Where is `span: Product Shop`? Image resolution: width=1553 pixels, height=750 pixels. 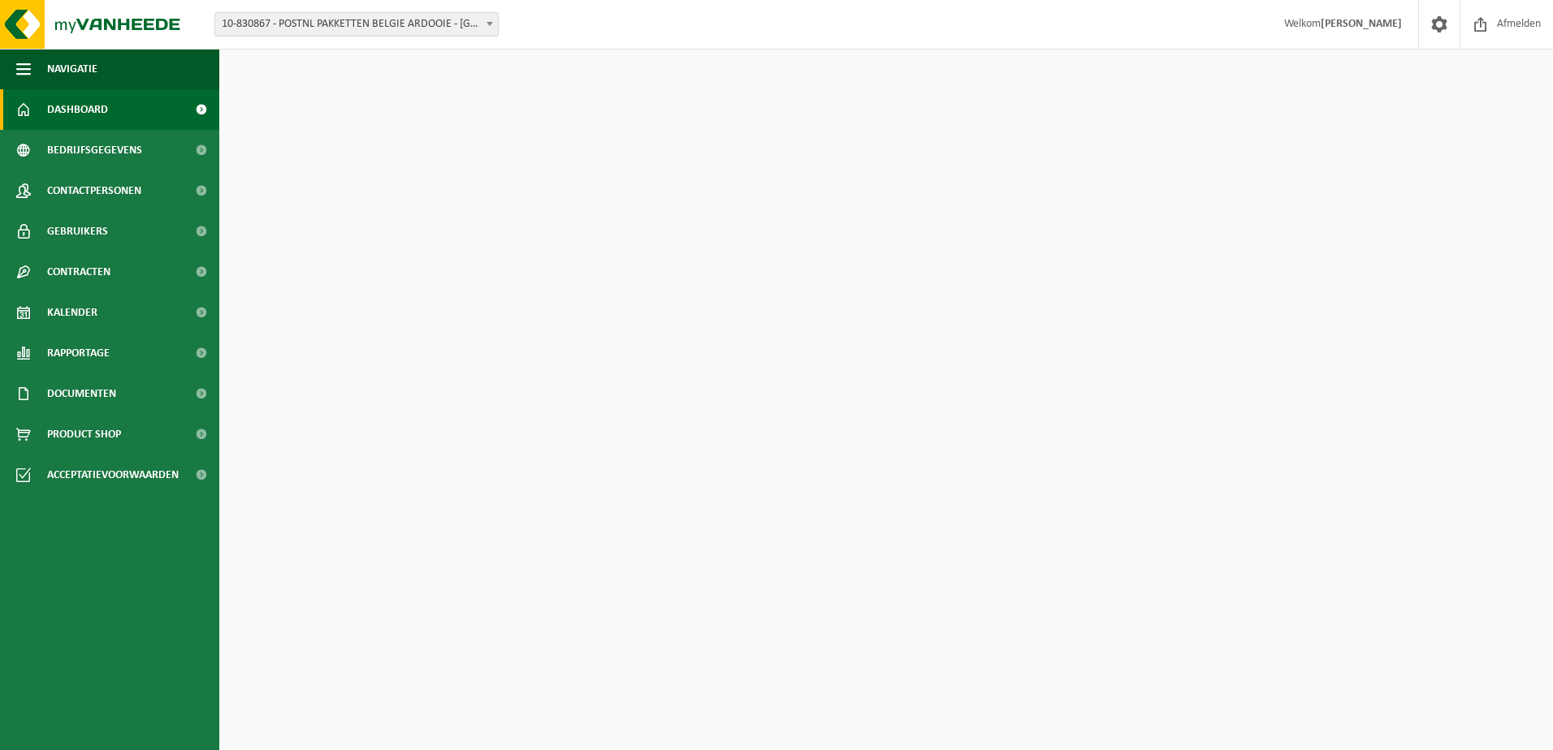 span: Product Shop is located at coordinates (84, 435).